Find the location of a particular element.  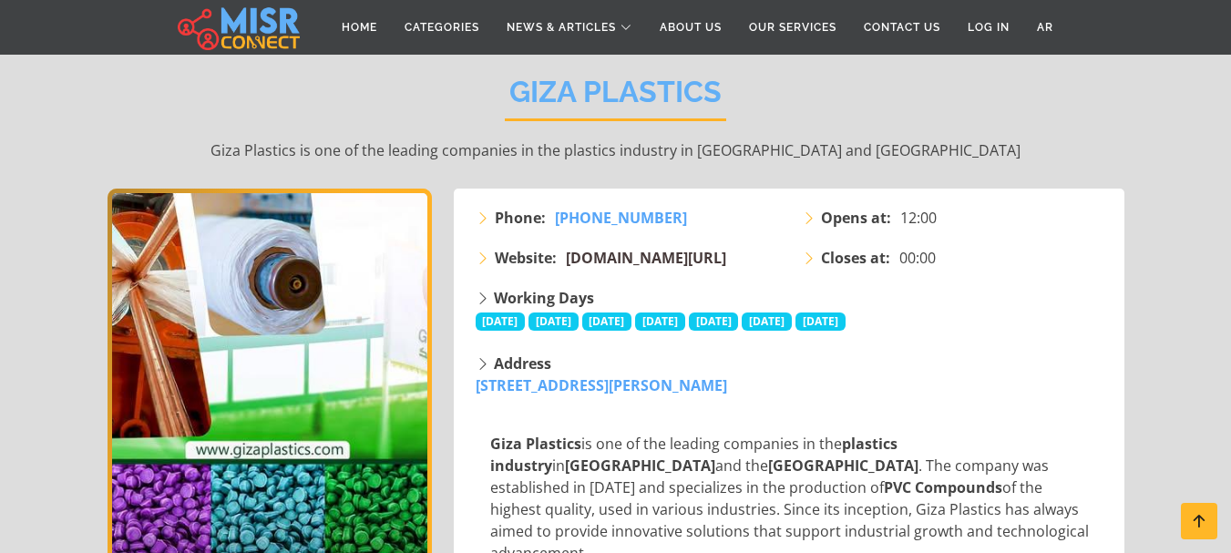

a: Log in is located at coordinates (989, 27).